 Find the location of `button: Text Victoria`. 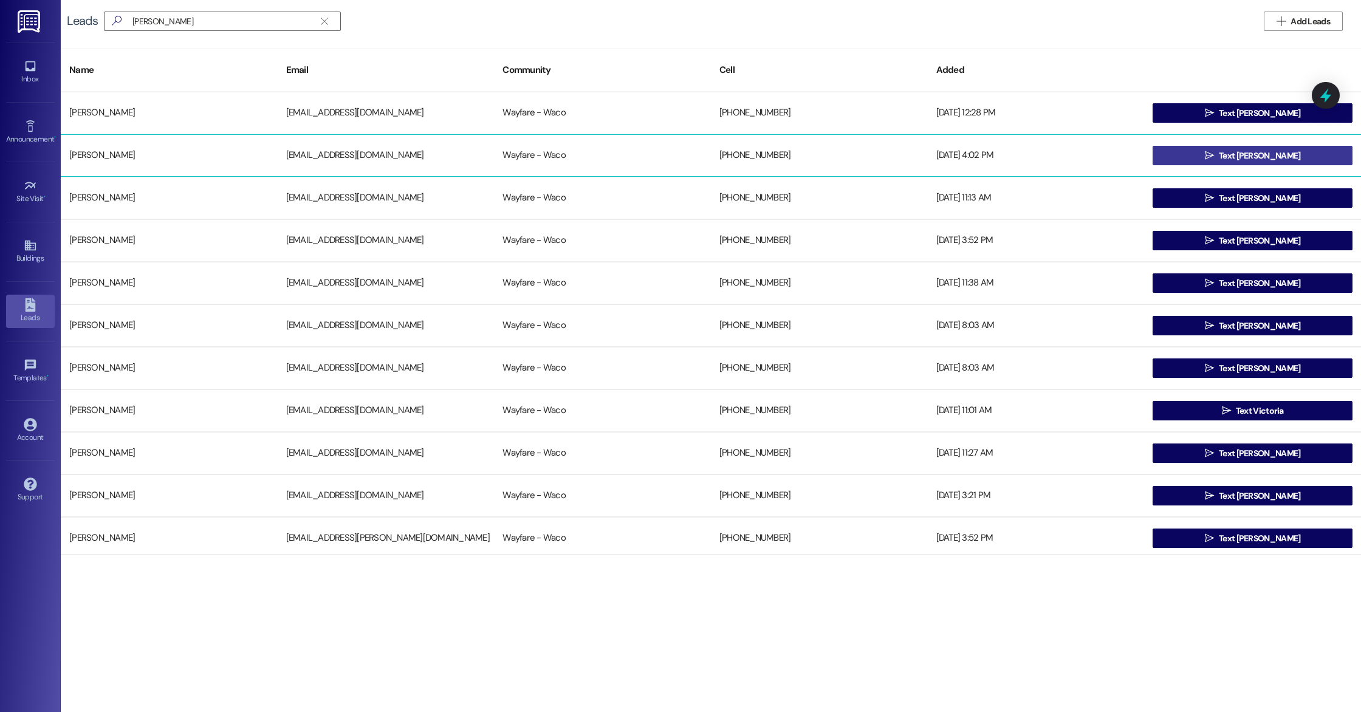

button: Text Victoria is located at coordinates (1253, 411).